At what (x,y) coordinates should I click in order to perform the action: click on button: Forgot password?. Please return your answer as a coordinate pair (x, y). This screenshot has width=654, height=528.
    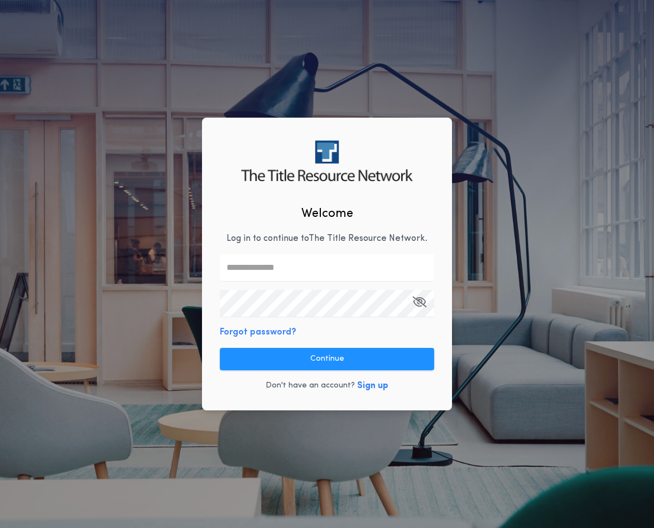
    Looking at the image, I should click on (258, 332).